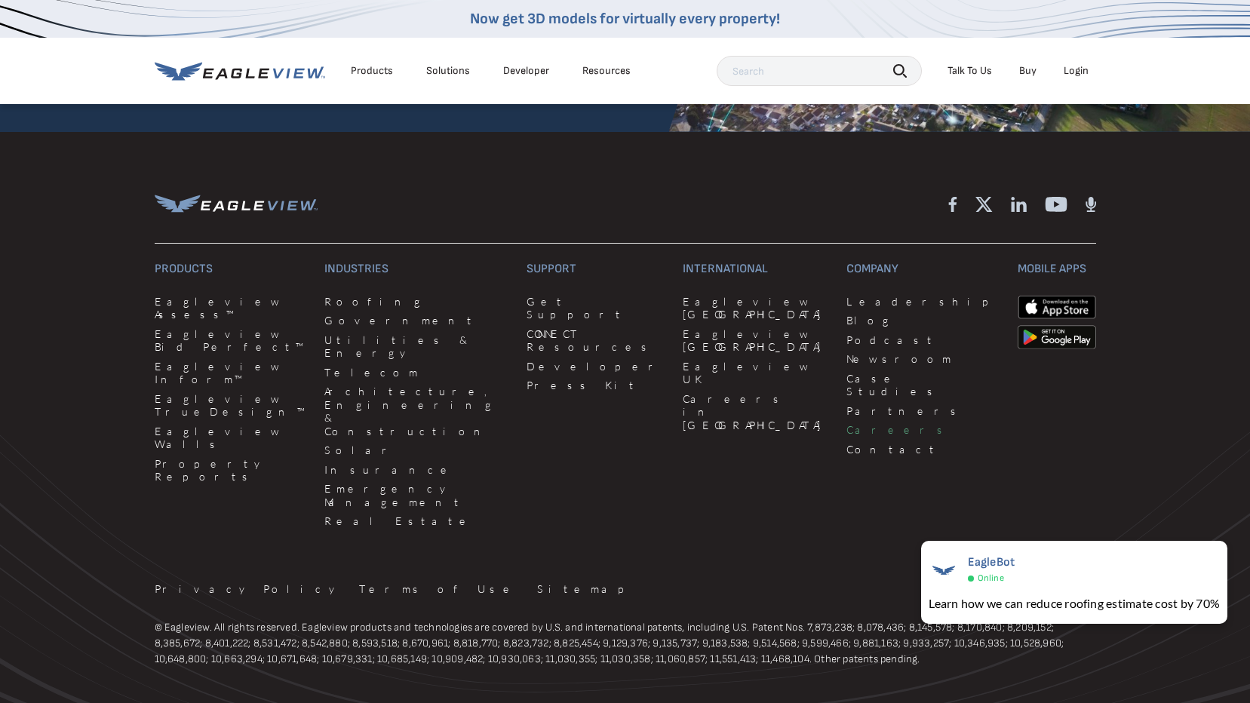 Image resolution: width=1250 pixels, height=703 pixels. I want to click on a: Case Studies, so click(922, 385).